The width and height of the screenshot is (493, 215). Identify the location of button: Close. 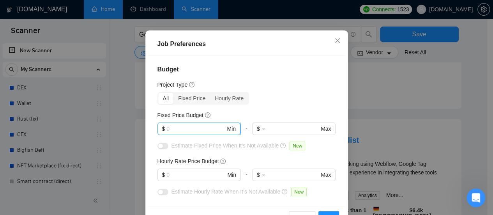
(337, 41).